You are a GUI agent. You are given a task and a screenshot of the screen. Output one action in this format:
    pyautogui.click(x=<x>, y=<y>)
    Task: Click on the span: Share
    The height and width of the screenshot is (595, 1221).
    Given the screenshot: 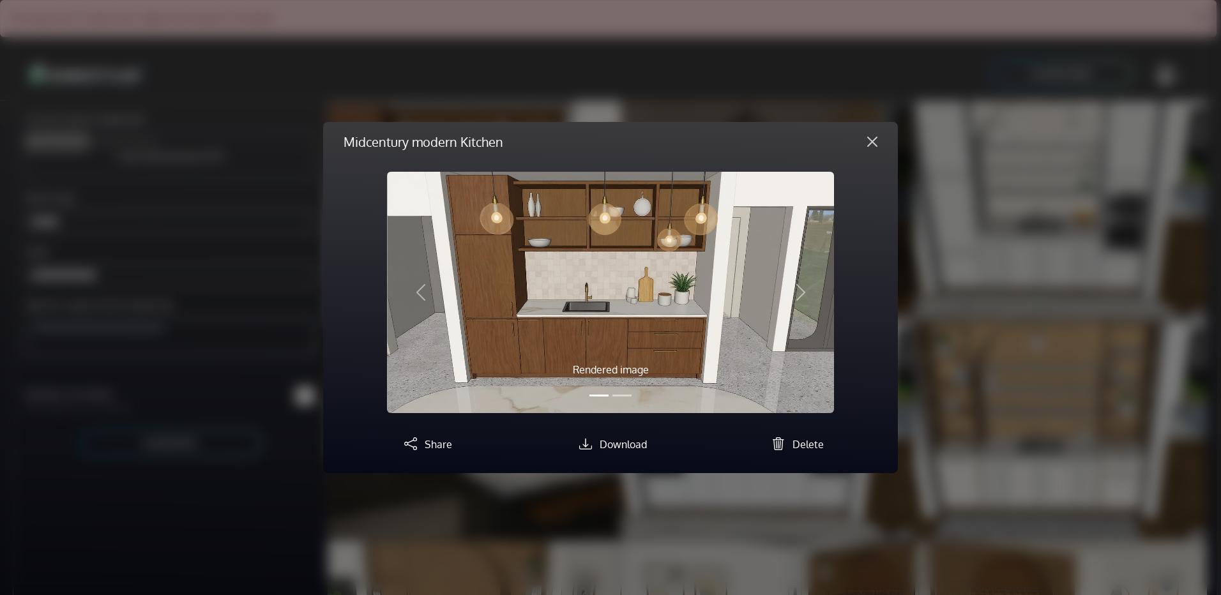 What is the action you would take?
    pyautogui.click(x=438, y=445)
    